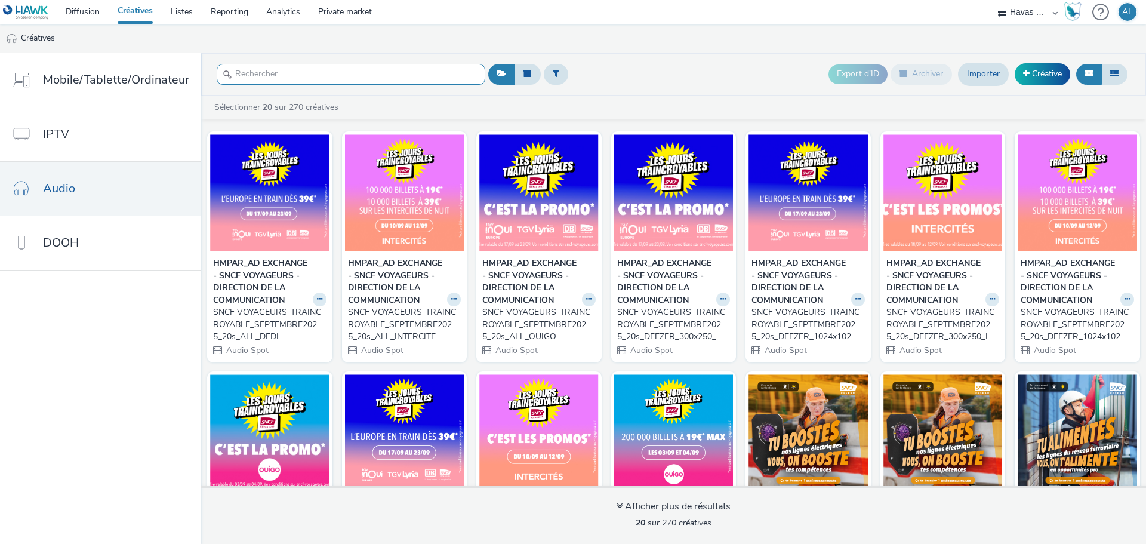  I want to click on a: Hawk Academy, so click(1075, 12).